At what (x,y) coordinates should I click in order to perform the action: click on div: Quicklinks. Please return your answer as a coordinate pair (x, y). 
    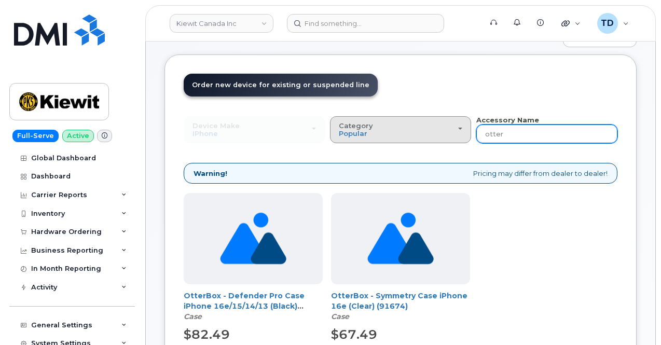
    Looking at the image, I should click on (571, 23).